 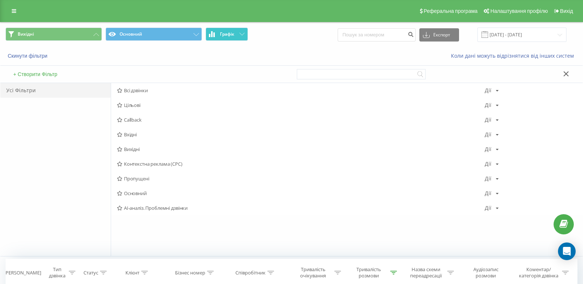 What do you see at coordinates (485, 273) in the screenshot?
I see `div: Аудіозапис розмови` at bounding box center [485, 273].